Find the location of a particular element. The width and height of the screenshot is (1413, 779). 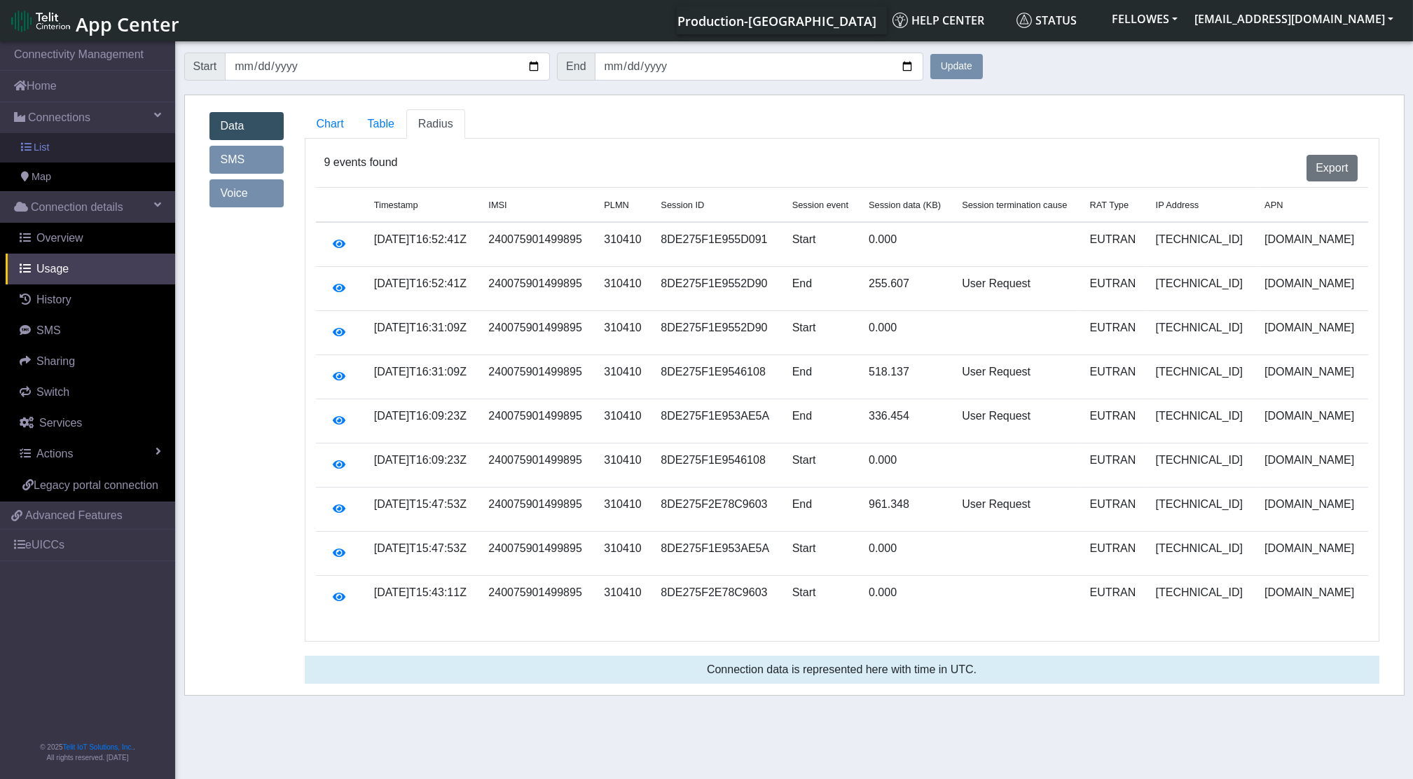

a: App Center is located at coordinates (94, 20).